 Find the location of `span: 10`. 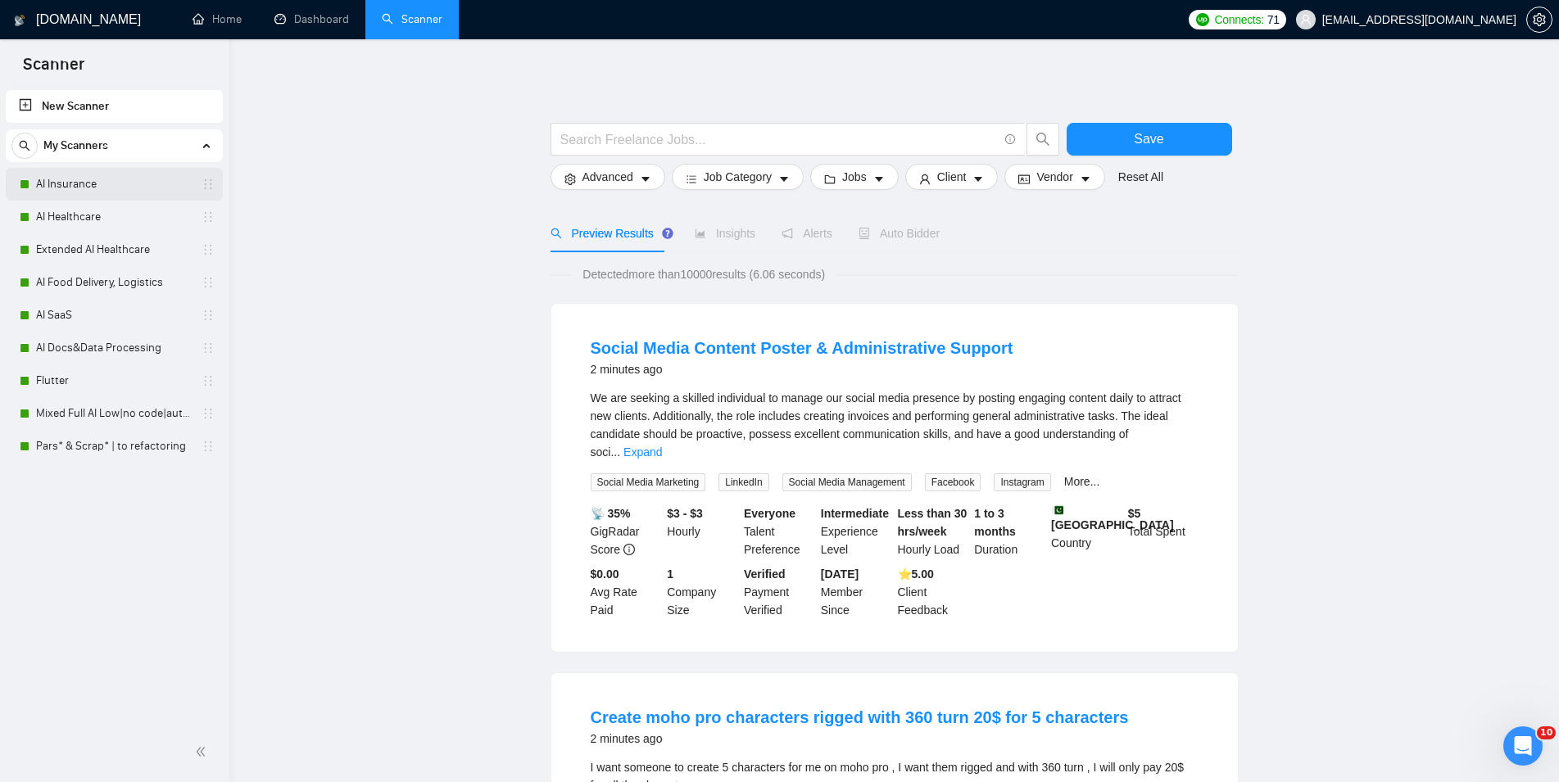

span: 10 is located at coordinates (1545, 733).